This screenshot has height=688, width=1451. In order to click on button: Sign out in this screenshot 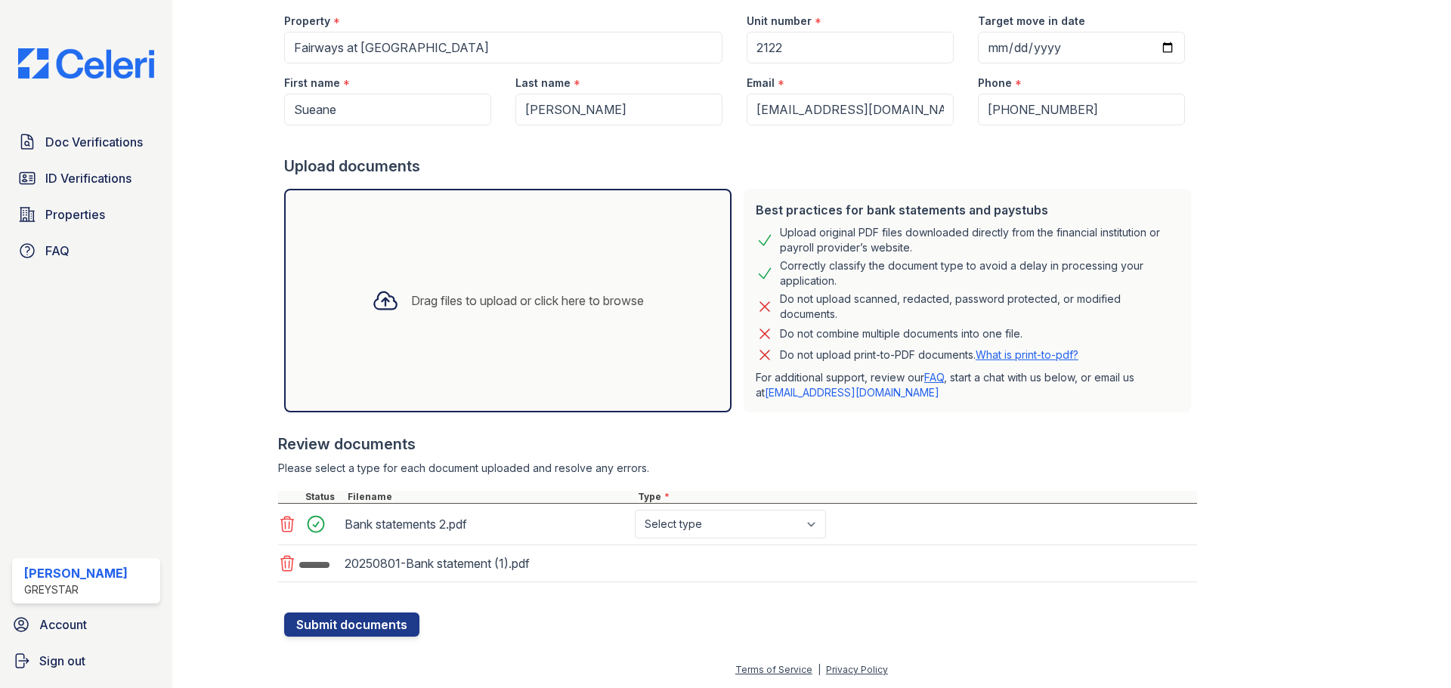, I will do `click(86, 661)`.